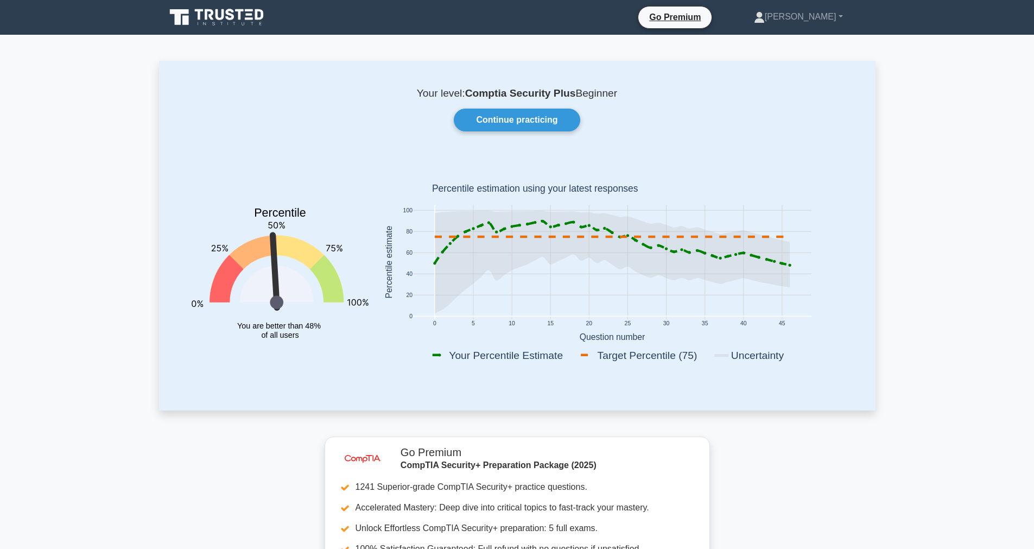  I want to click on text: Percentile estimation using your latest responses, so click(535, 189).